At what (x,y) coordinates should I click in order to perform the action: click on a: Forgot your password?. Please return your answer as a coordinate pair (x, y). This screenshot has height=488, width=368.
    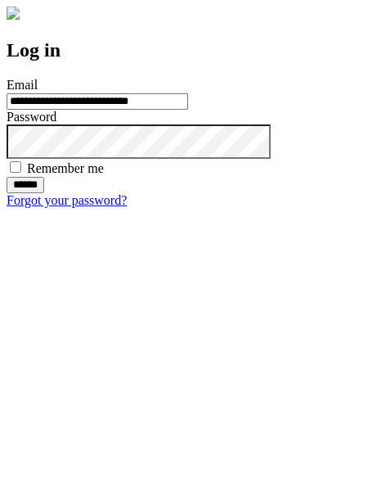
    Looking at the image, I should click on (66, 200).